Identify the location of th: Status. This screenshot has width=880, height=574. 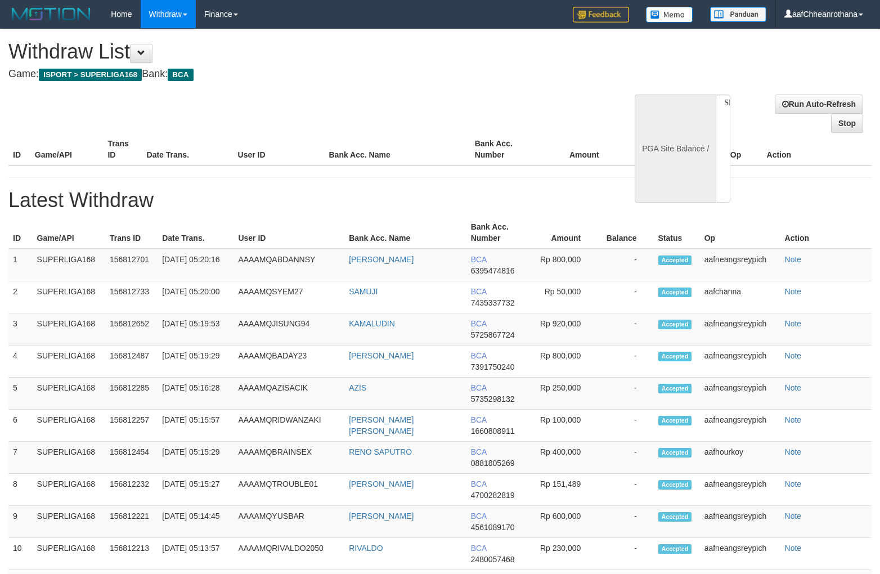
(677, 232).